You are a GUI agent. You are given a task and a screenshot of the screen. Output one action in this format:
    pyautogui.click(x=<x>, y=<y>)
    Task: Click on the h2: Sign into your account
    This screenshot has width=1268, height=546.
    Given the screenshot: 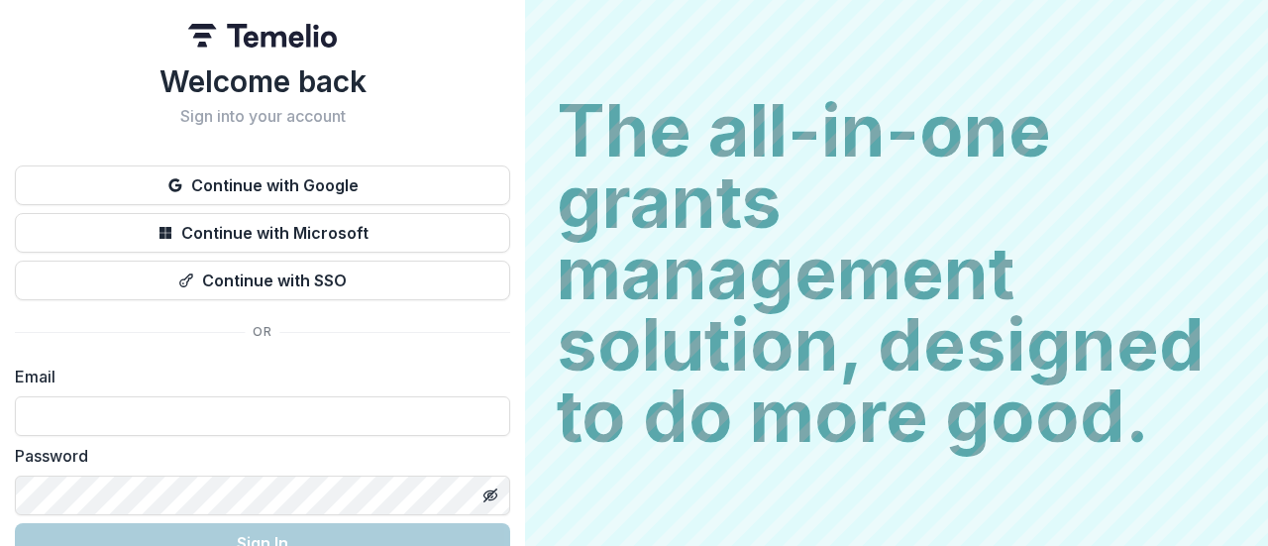 What is the action you would take?
    pyautogui.click(x=263, y=116)
    